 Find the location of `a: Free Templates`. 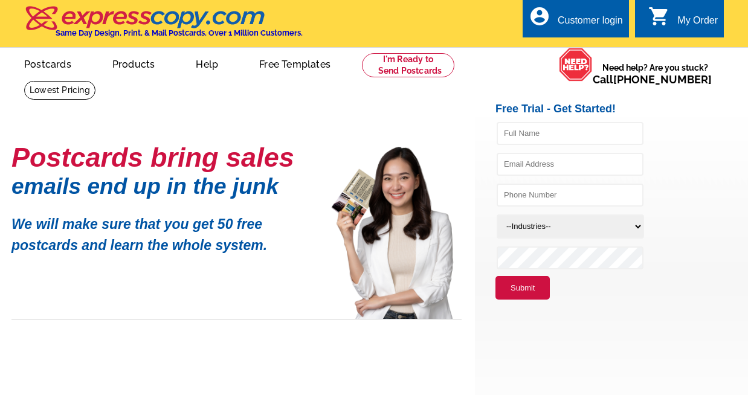

a: Free Templates is located at coordinates (295, 63).